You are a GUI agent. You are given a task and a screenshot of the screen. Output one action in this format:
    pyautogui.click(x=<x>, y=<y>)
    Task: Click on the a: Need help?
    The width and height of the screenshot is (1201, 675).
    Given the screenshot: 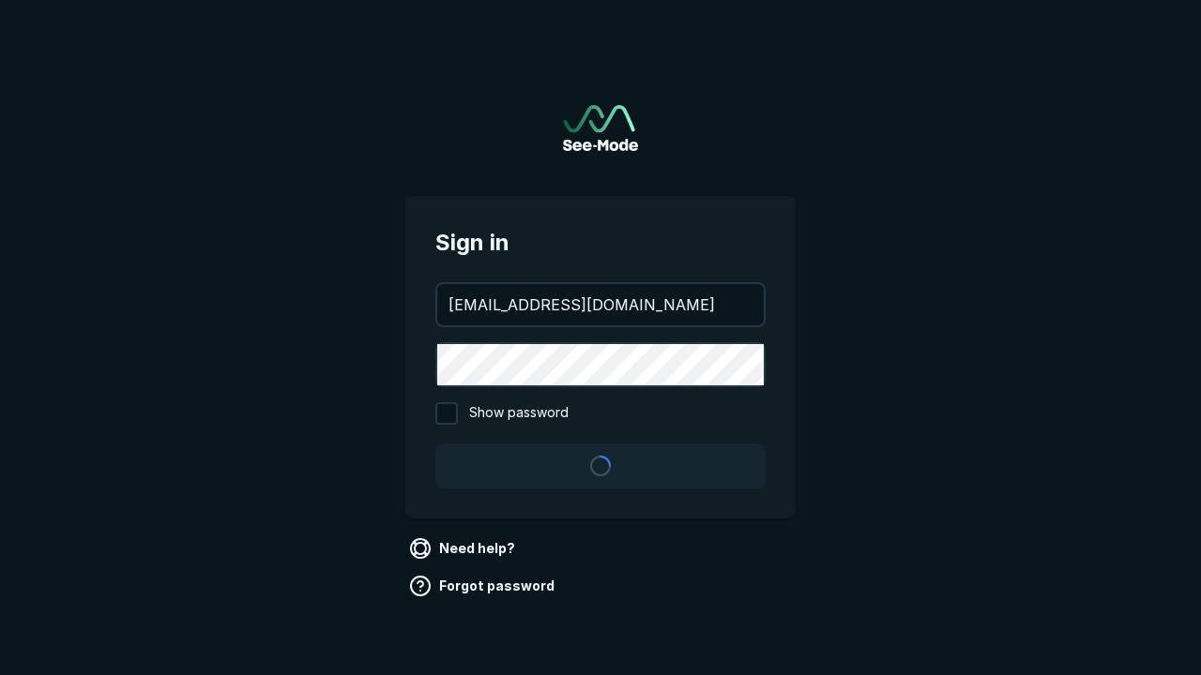 What is the action you would take?
    pyautogui.click(x=463, y=549)
    